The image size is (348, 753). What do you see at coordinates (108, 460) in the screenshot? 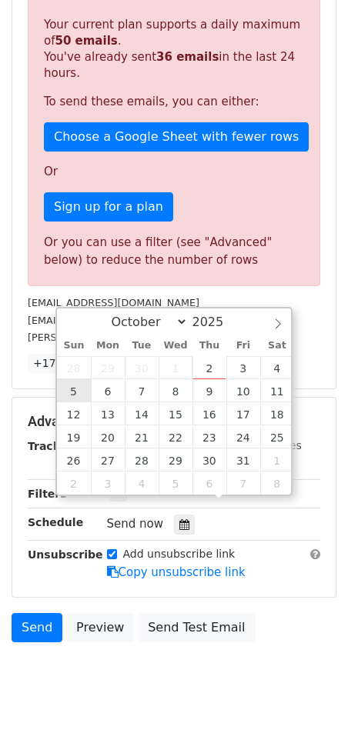
I see `span: October 27, 2025` at bounding box center [108, 460].